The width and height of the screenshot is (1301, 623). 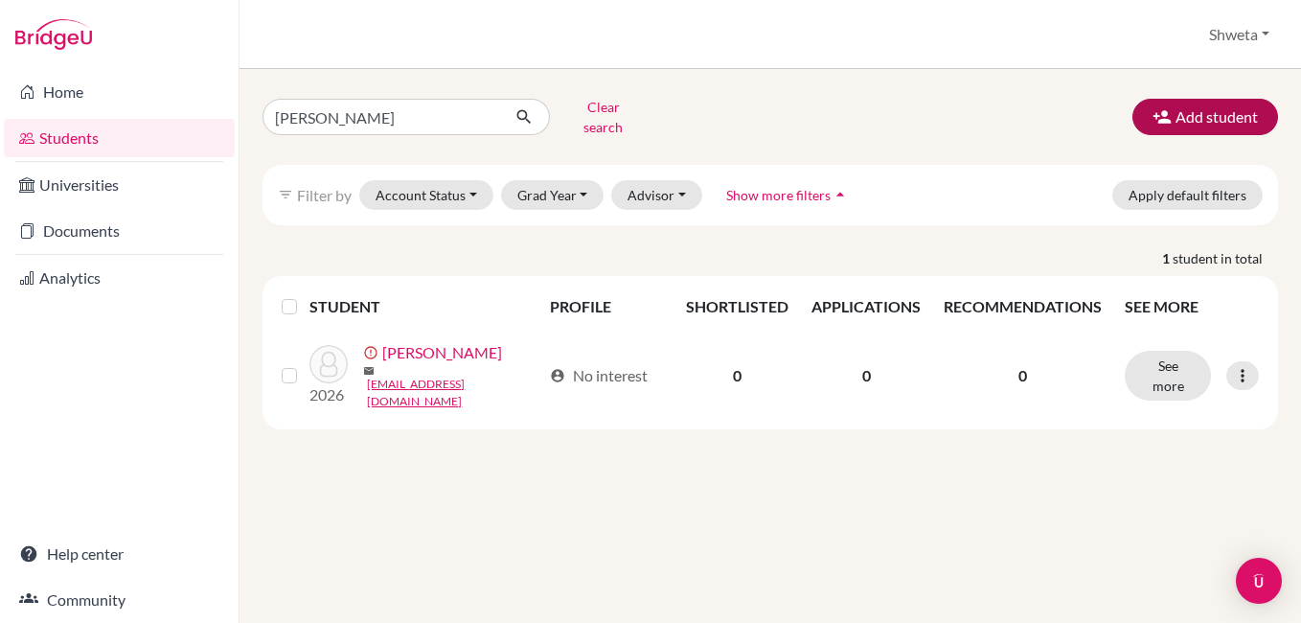 I want to click on img: Bridge-U, so click(x=54, y=34).